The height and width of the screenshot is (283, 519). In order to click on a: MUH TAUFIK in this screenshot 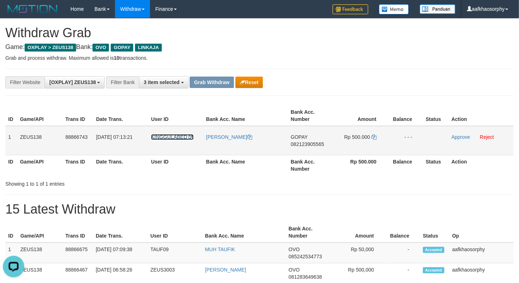, I will do `click(220, 249)`.